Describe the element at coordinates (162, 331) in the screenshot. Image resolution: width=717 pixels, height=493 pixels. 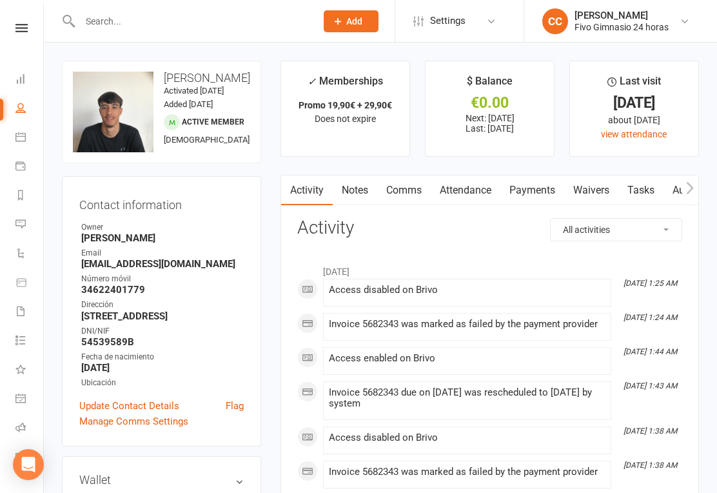
I see `div: DNI/NIF` at that location.